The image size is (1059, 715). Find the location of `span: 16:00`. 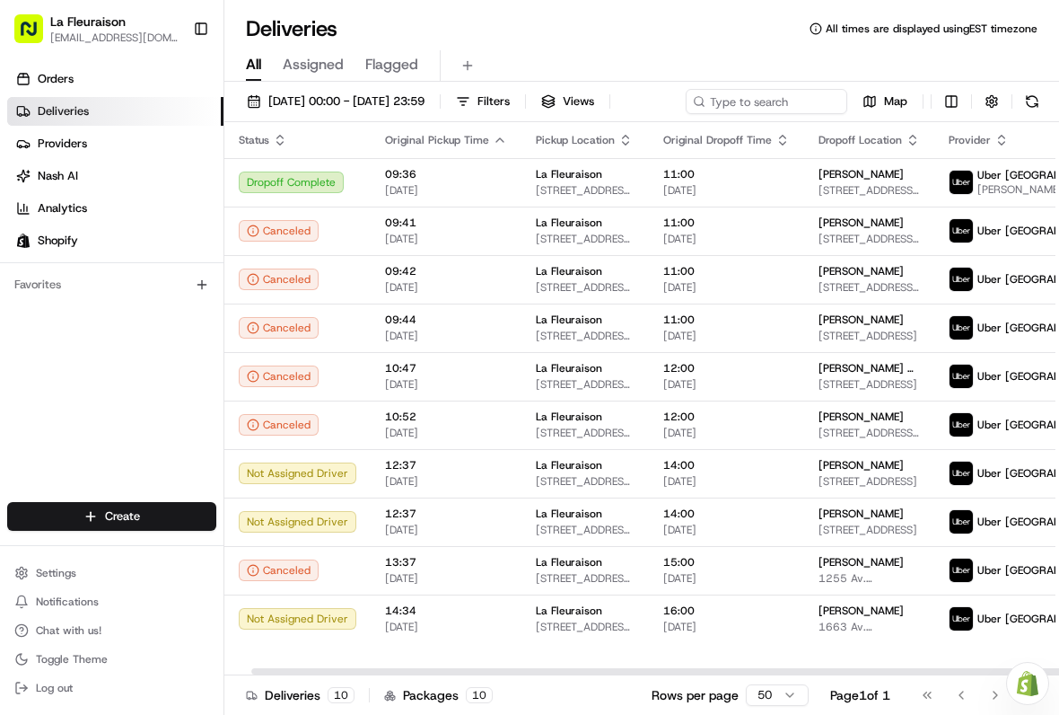

span: 16:00 is located at coordinates (726, 611).